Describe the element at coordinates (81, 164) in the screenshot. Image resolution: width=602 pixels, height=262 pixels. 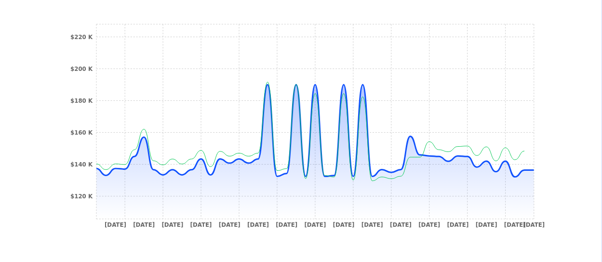
I see `tspan: $140 K` at that location.